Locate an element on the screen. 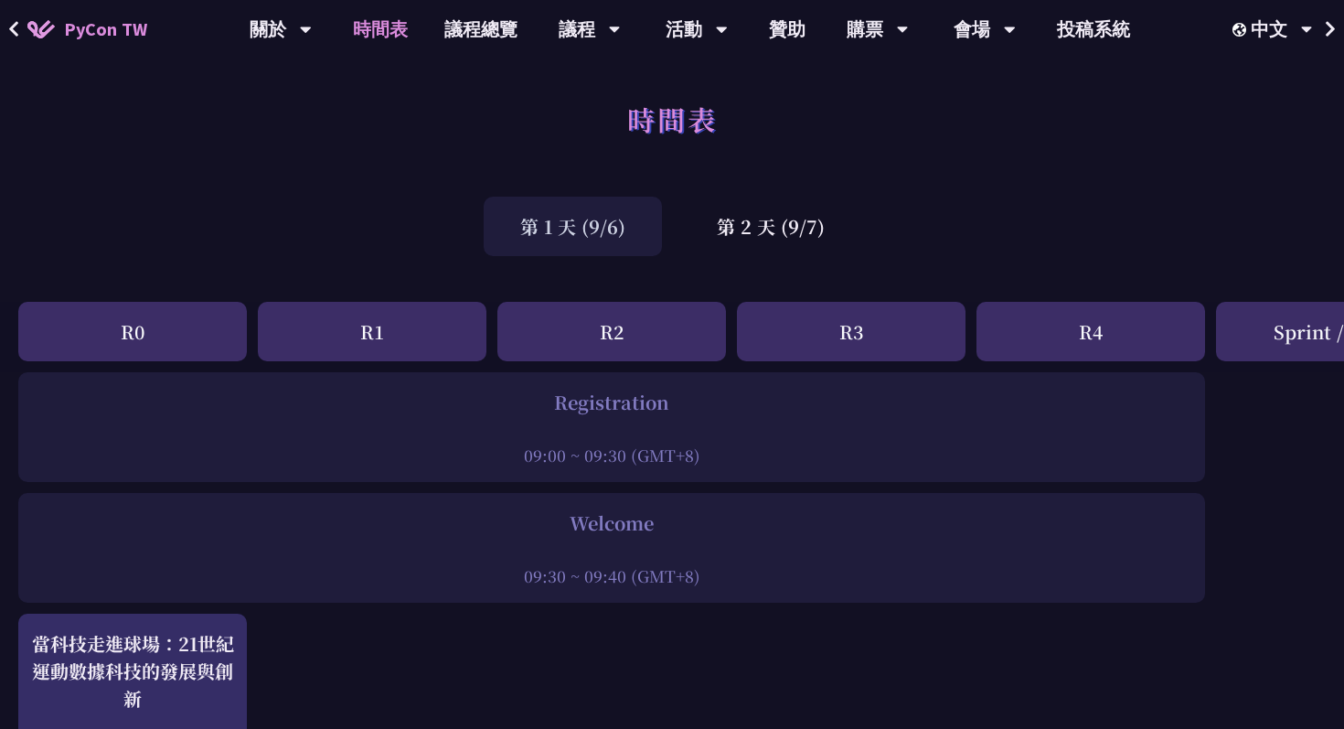 The height and width of the screenshot is (729, 1344). span: PyCon TW is located at coordinates (105, 29).